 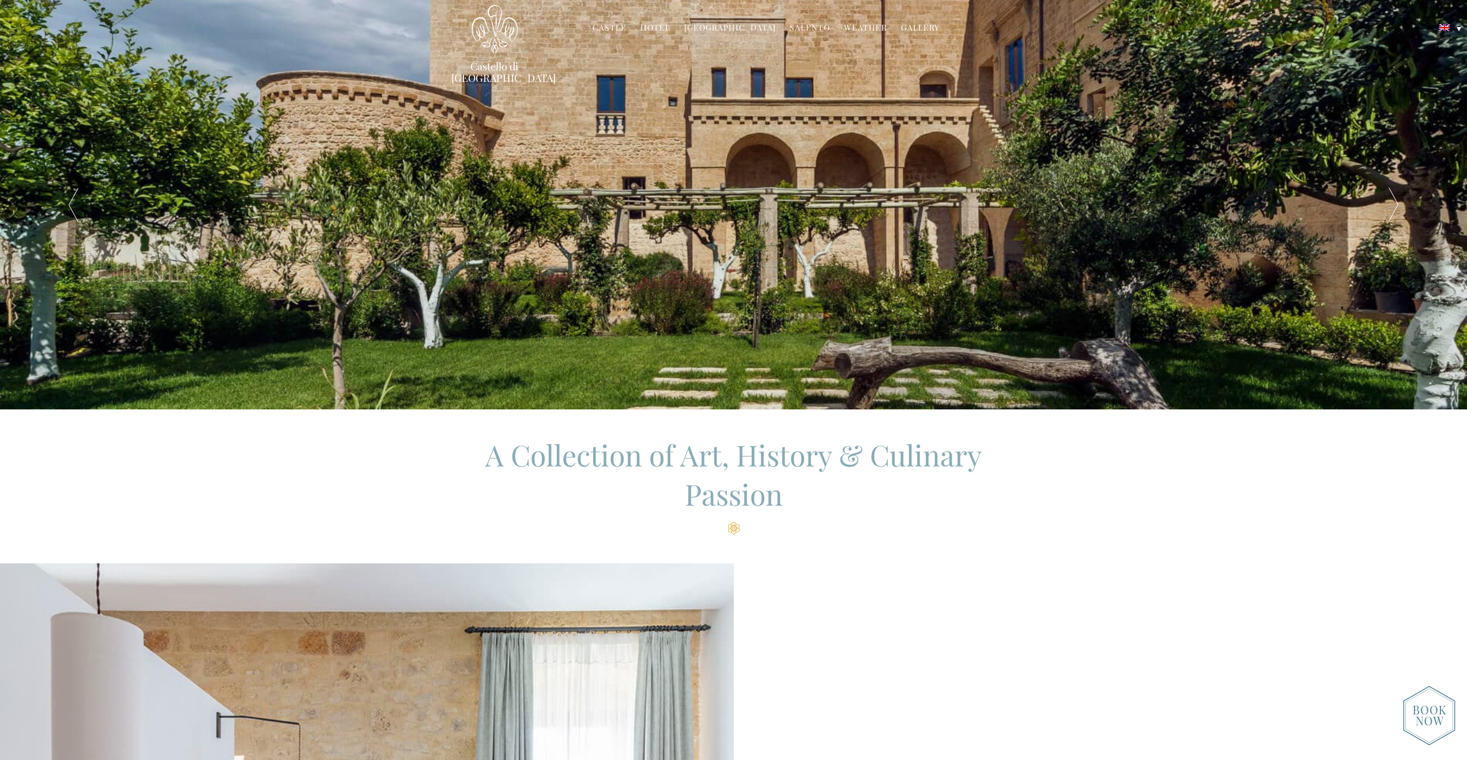 What do you see at coordinates (655, 28) in the screenshot?
I see `a: Hotel` at bounding box center [655, 28].